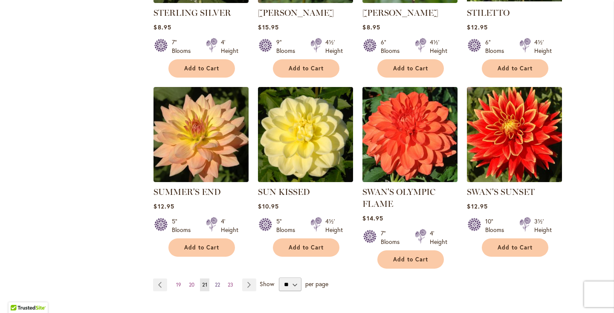 The width and height of the screenshot is (614, 313). Describe the element at coordinates (268, 27) in the screenshot. I see `span: $15.95` at that location.